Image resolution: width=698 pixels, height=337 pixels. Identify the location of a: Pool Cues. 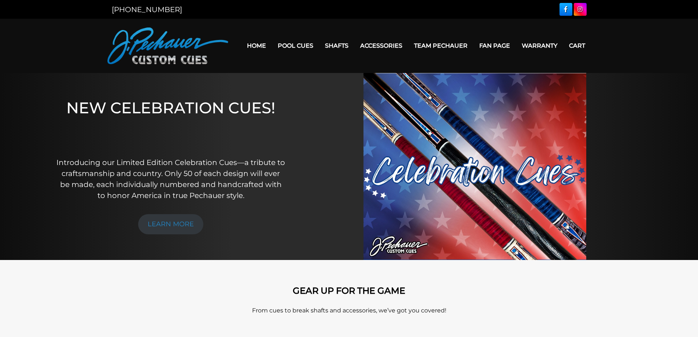
(295, 45).